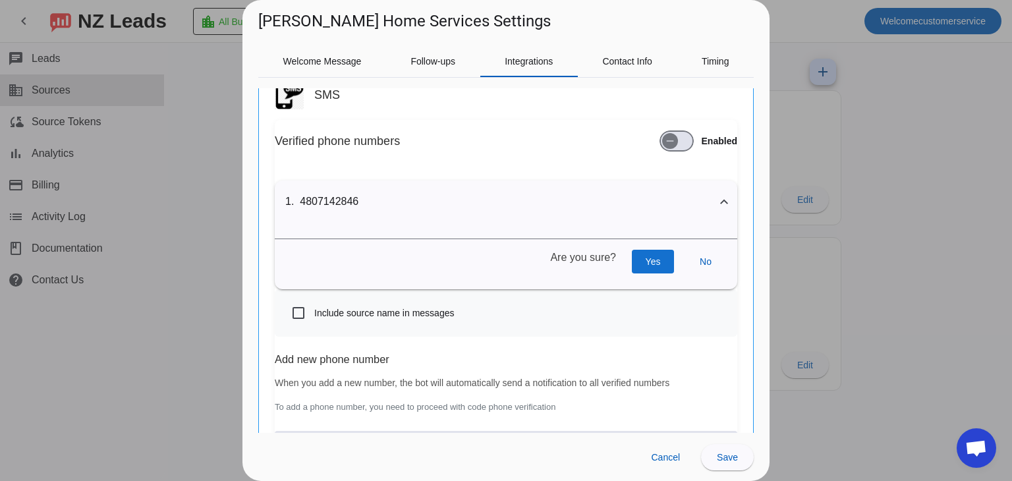 The image size is (1012, 481). Describe the element at coordinates (528, 61) in the screenshot. I see `span: Integrations` at that location.